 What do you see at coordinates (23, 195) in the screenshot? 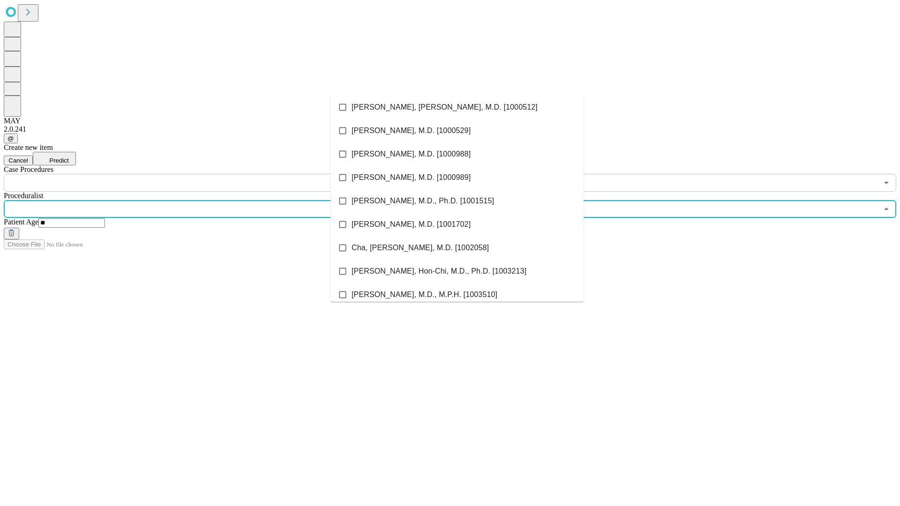
I see `span: Proceduralist` at bounding box center [23, 195].